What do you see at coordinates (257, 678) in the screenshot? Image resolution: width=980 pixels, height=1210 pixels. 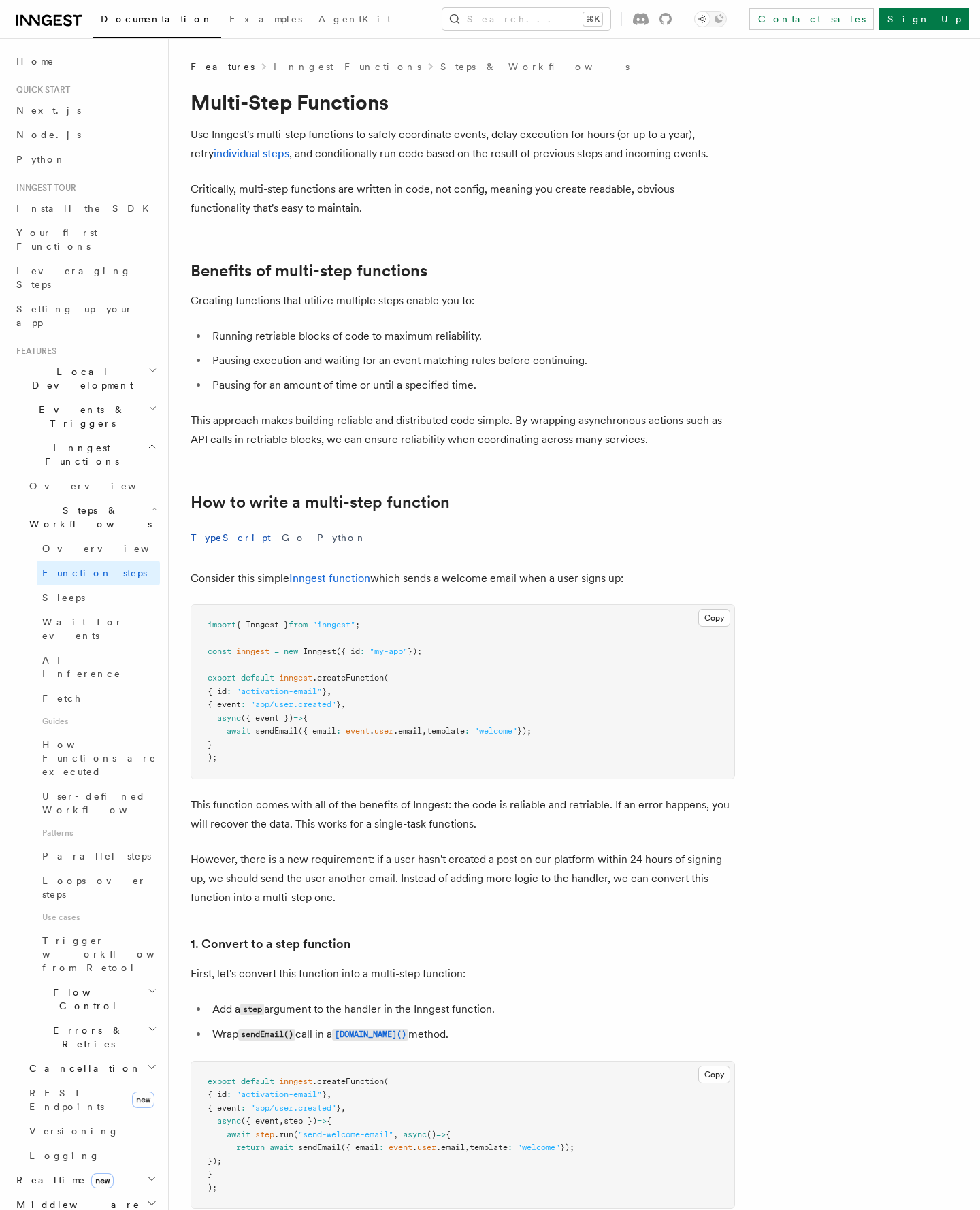 I see `span: default` at bounding box center [257, 678].